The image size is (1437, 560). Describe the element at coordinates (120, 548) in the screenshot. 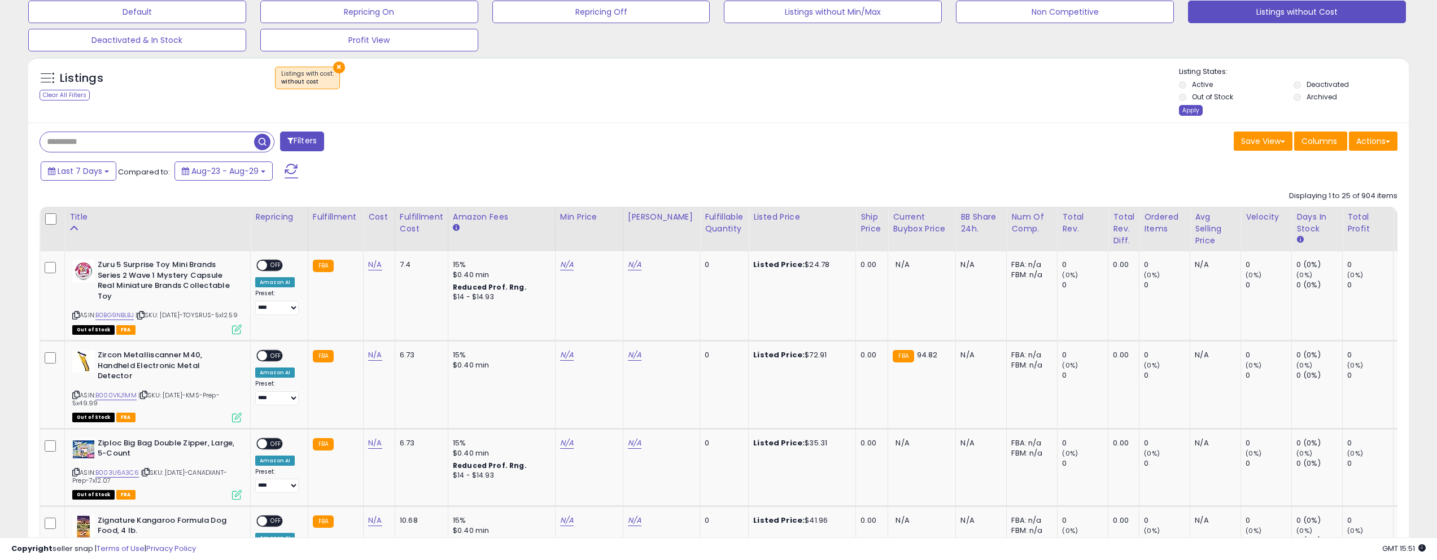

I see `a: Terms of Use` at that location.